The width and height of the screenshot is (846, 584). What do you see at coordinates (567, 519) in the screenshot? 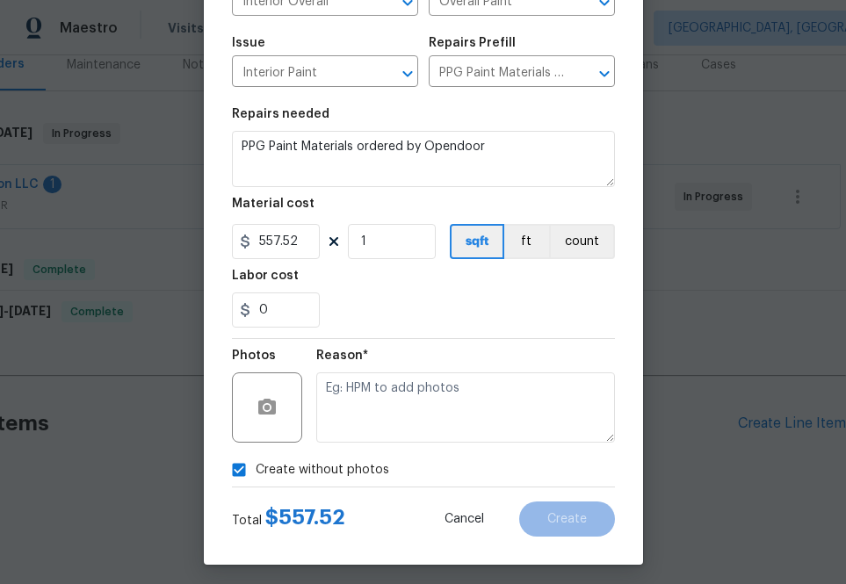
I see `button: Create` at bounding box center [567, 519].